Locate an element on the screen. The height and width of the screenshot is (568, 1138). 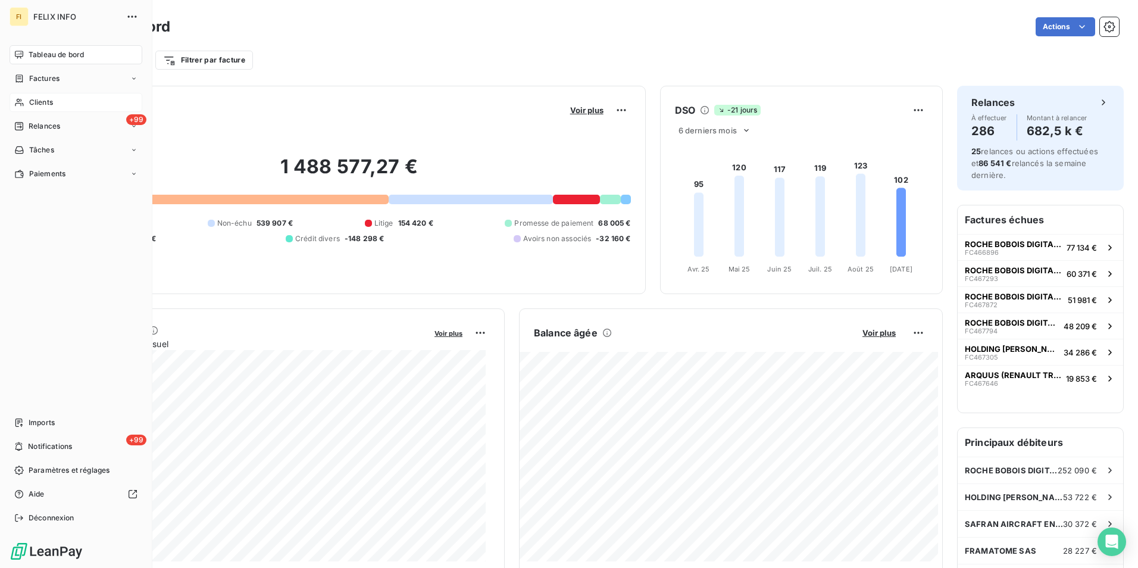
span: Imports is located at coordinates (42, 422).